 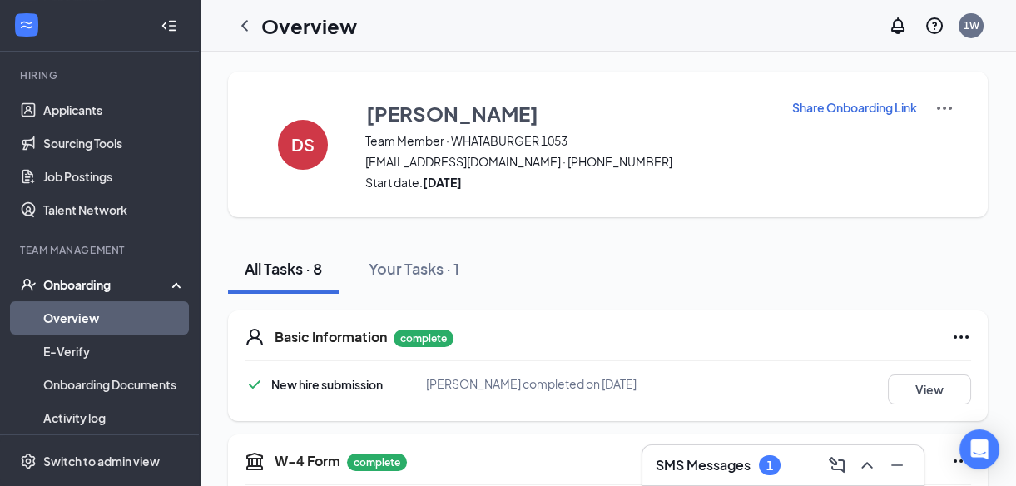 What do you see at coordinates (114, 143) in the screenshot?
I see `a: Sourcing Tools` at bounding box center [114, 143].